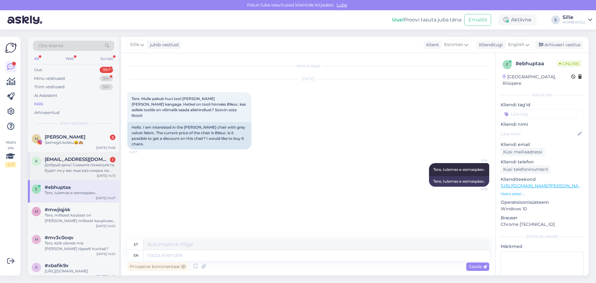 Image resolution: width=596 pixels, height=283 pixels. Describe the element at coordinates (36, 161) in the screenshot. I see `span: k` at that location.